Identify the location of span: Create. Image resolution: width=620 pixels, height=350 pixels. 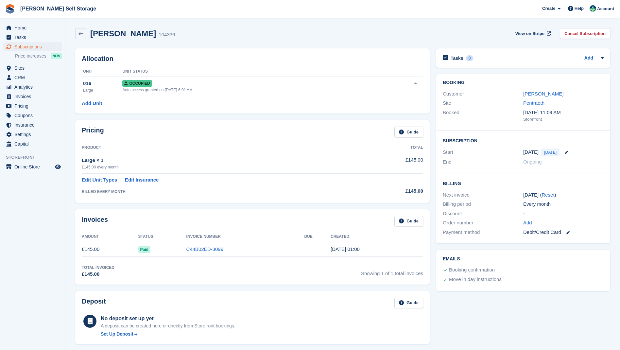
(549, 9).